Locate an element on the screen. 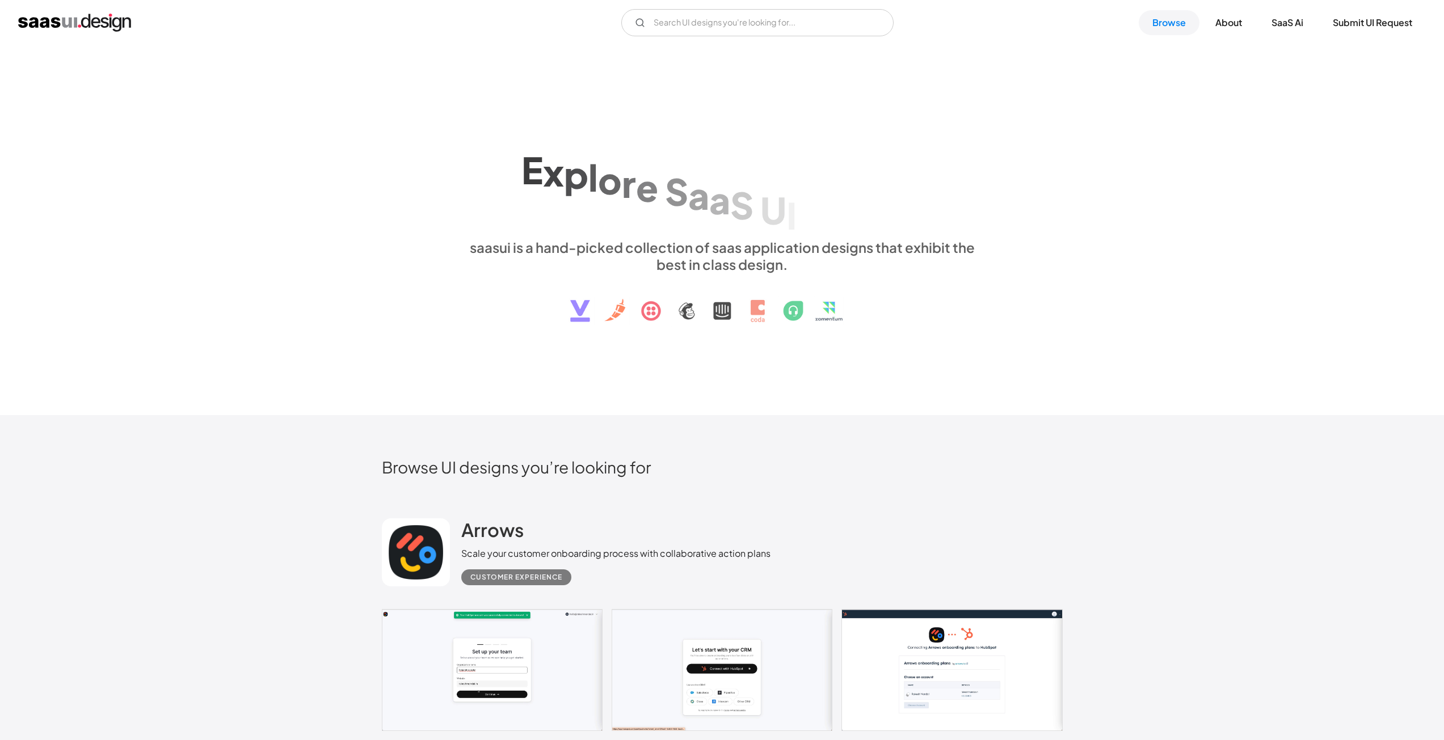  div: x is located at coordinates (553, 172).